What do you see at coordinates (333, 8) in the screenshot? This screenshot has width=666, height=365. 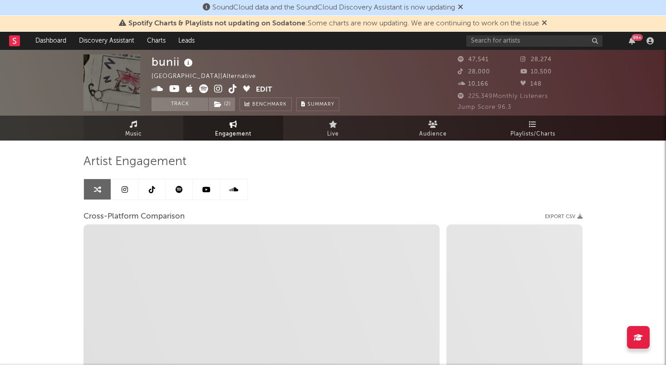 I see `span: SoundCloud data and the SoundCloud Discovery Assistant is now updating` at bounding box center [333, 8].